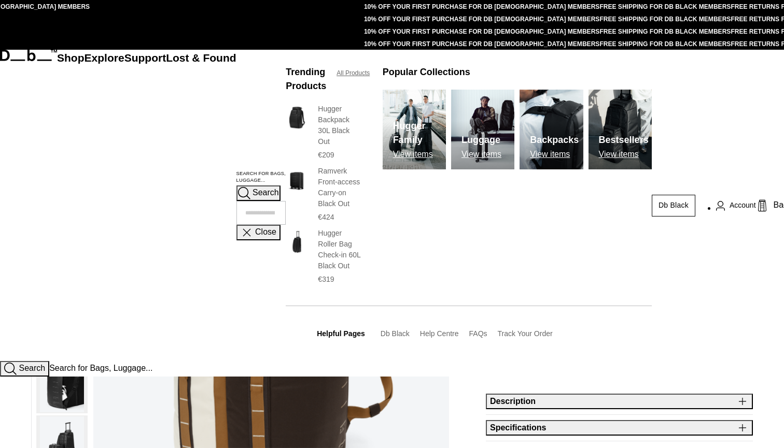  What do you see at coordinates (340, 188) in the screenshot?
I see `h3: Ramverk Front-access Carry-on Black Out` at bounding box center [340, 188].